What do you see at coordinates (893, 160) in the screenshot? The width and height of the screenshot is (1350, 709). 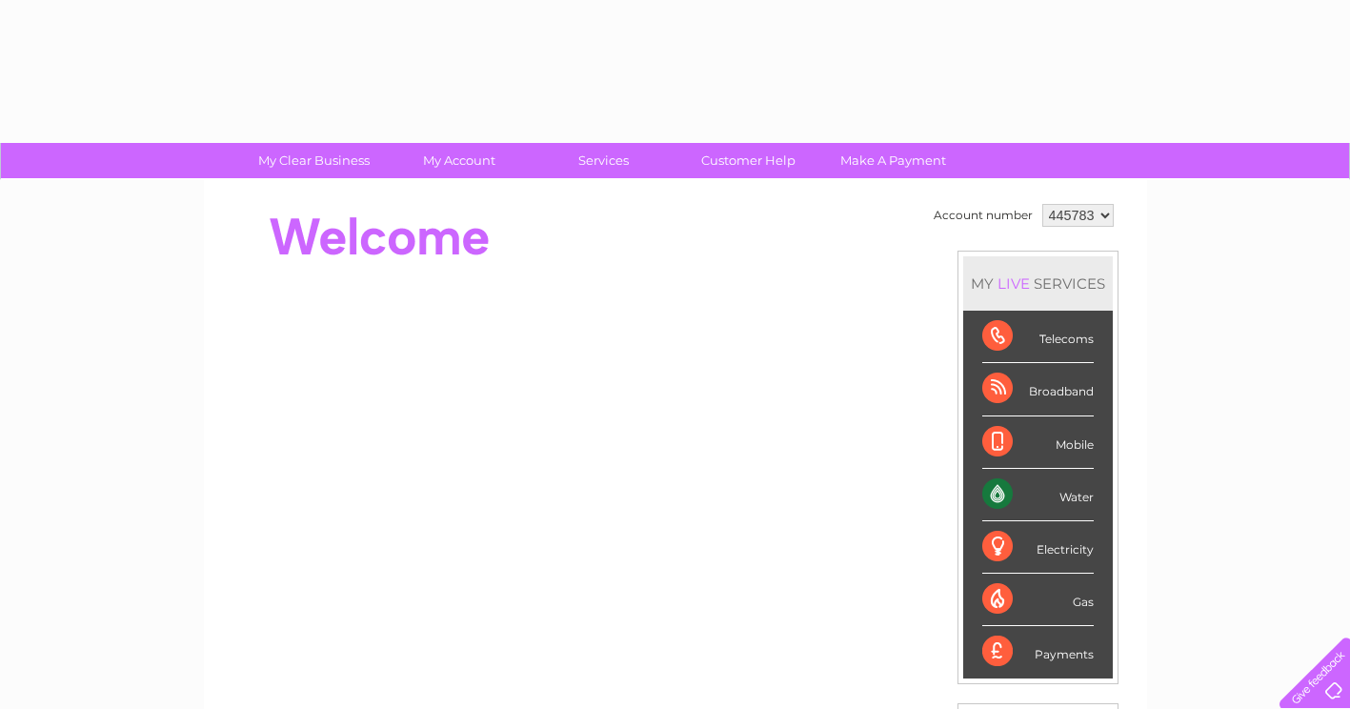 I see `a: Make A Payment` at bounding box center [893, 160].